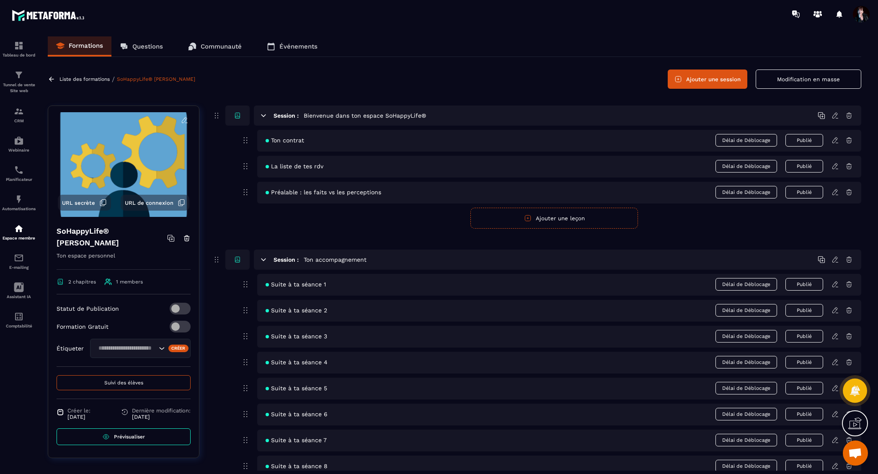  What do you see at coordinates (129, 282) in the screenshot?
I see `span: 1 members` at bounding box center [129, 282].